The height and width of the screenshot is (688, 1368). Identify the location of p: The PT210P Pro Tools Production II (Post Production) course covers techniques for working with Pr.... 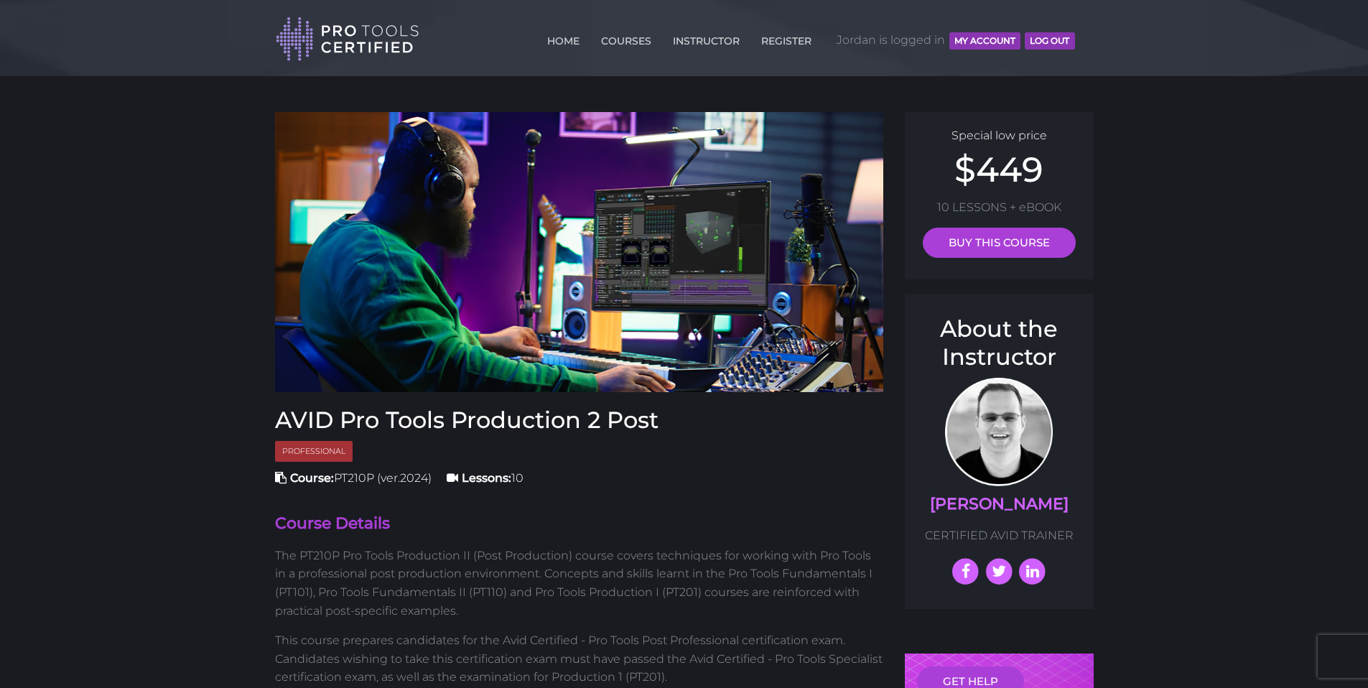
(579, 583).